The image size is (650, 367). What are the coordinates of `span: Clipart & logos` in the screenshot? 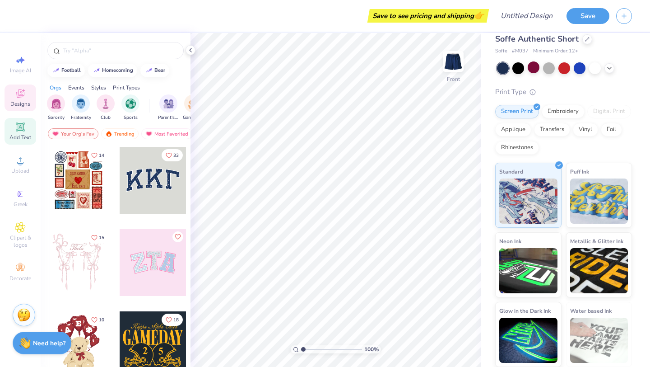 It's located at (20, 241).